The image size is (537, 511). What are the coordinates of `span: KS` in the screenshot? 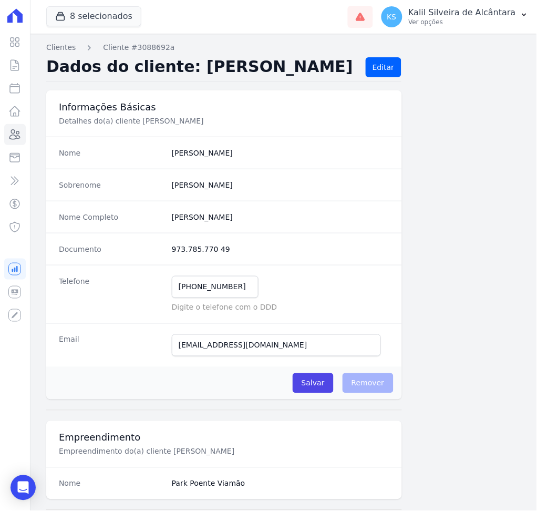 It's located at (392, 17).